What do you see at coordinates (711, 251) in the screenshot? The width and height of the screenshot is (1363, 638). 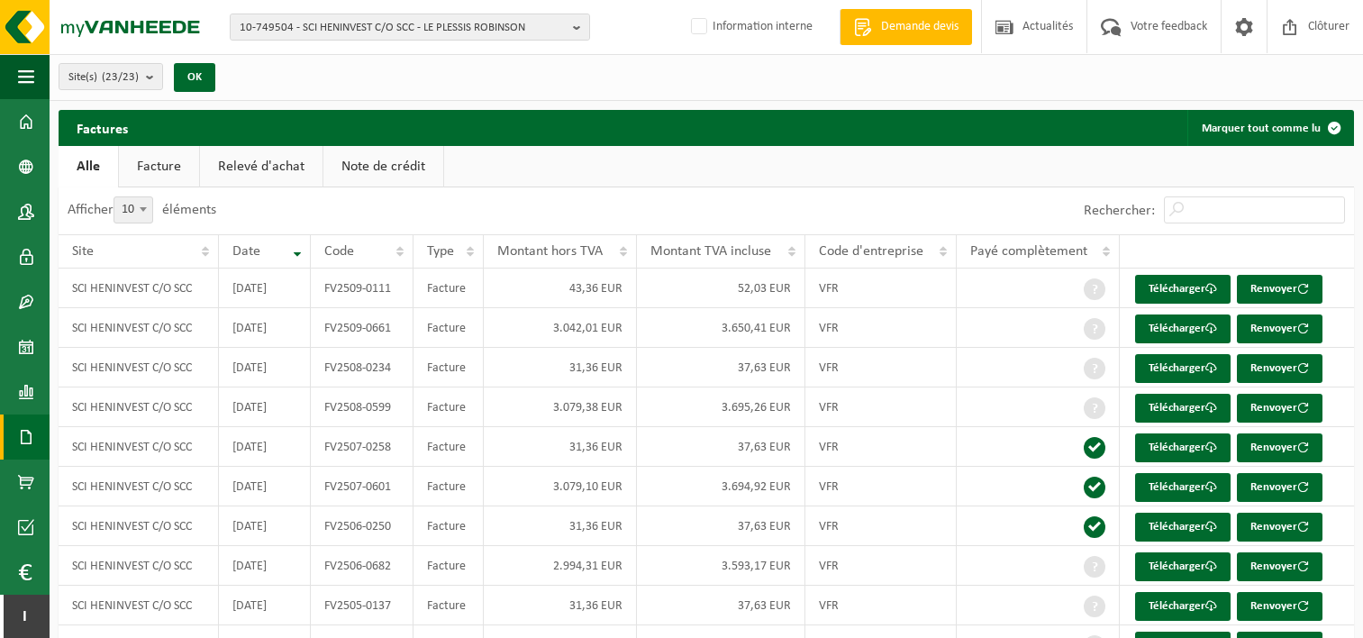 I see `span: Montant TVA incluse` at bounding box center [711, 251].